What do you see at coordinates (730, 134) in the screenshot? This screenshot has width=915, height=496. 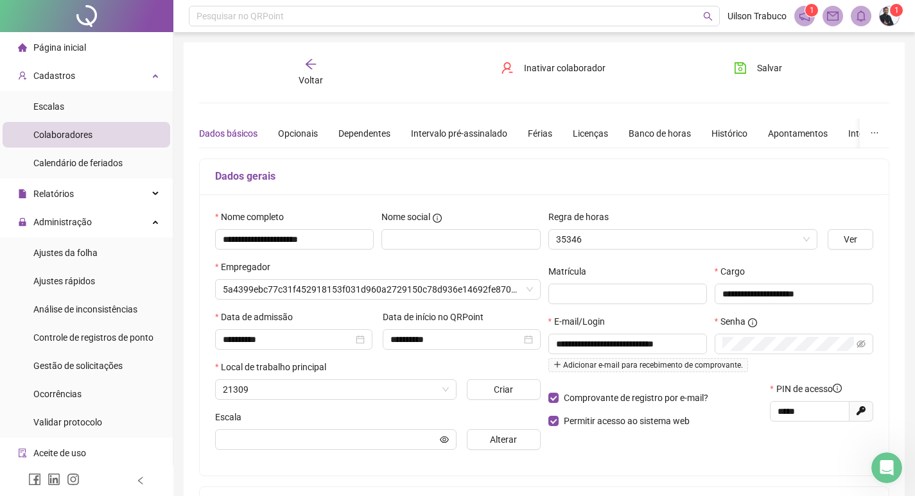 I see `div: Histórico` at bounding box center [730, 134].